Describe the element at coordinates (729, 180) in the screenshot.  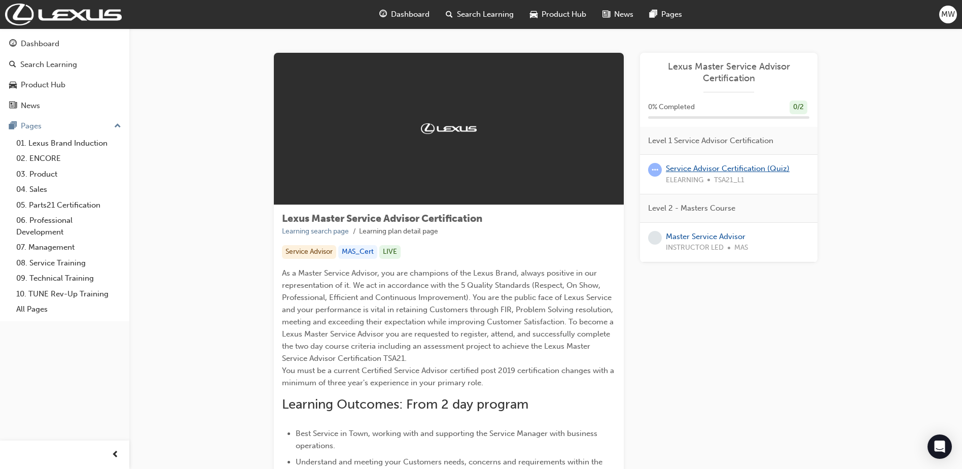
I see `span: TSA21_L1` at that location.